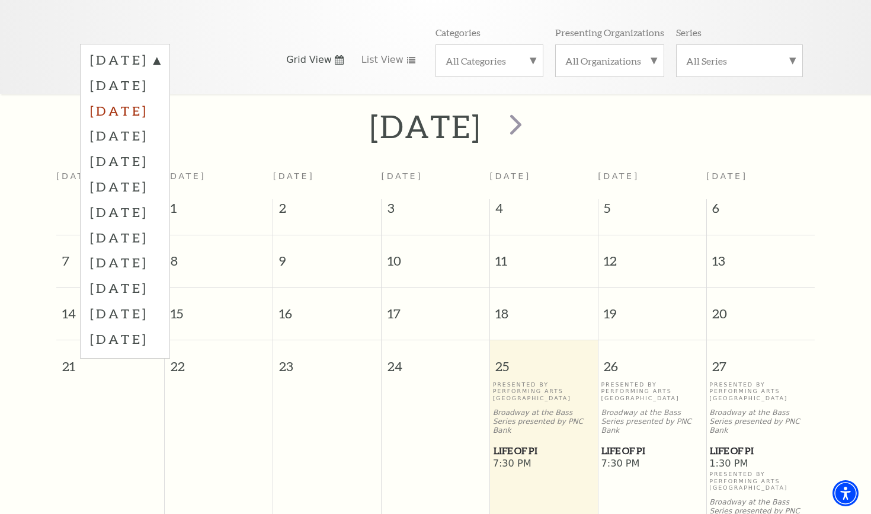  What do you see at coordinates (544, 211) in the screenshot?
I see `span: 4` at bounding box center [544, 211].